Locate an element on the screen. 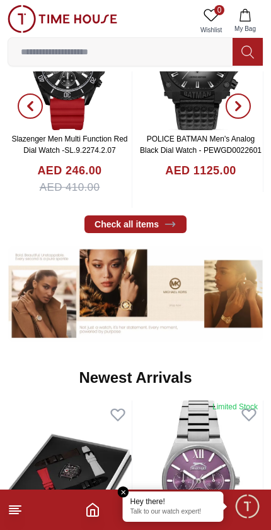  h4: AED 246.00 is located at coordinates (69, 170).